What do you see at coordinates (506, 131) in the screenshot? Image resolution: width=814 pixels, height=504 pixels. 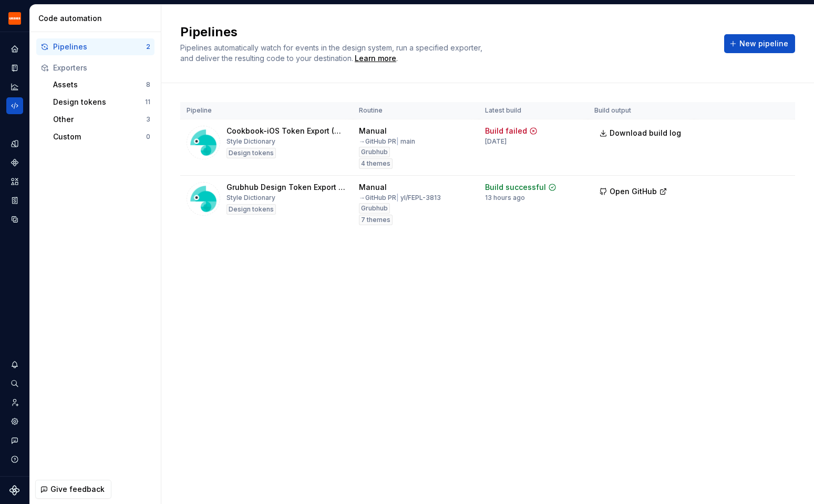 I see `div: Build failed` at bounding box center [506, 131].